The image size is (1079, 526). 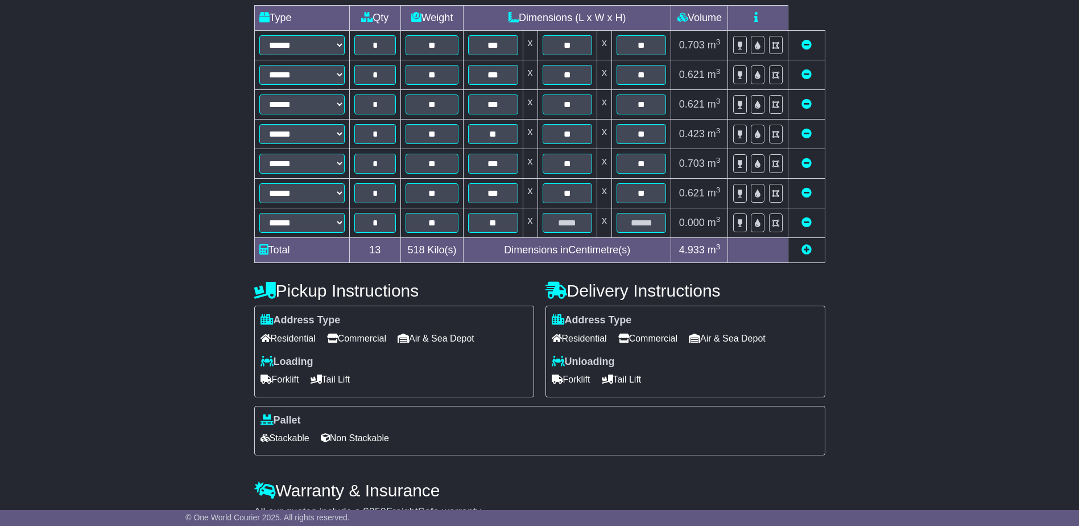 I want to click on td: Volume, so click(x=700, y=18).